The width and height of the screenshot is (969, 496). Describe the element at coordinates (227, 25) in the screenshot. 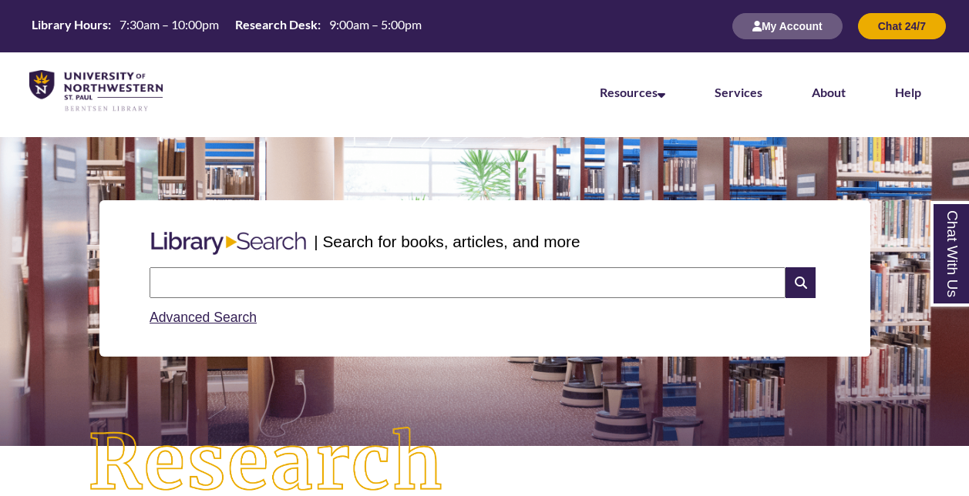

I see `table: Hours Today` at that location.